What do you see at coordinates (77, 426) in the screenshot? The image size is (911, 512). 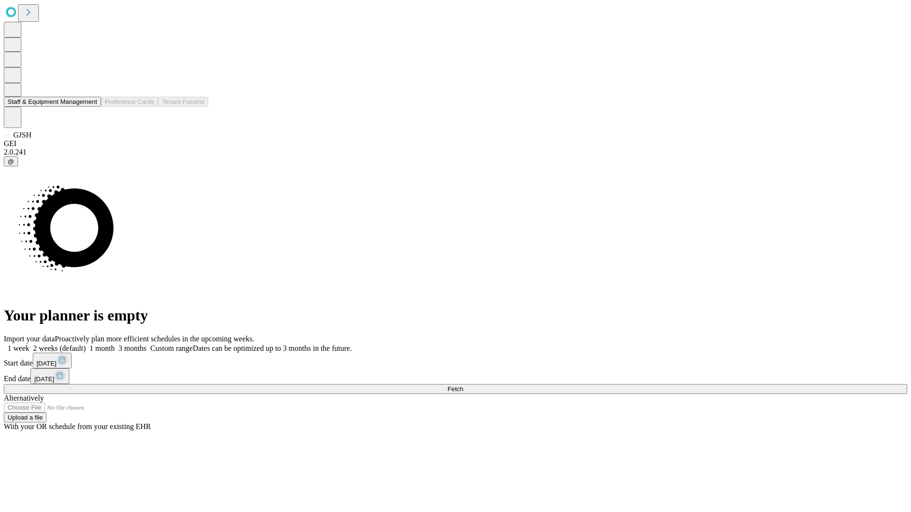 I see `span: With your OR schedule from your existing EHR` at bounding box center [77, 426].